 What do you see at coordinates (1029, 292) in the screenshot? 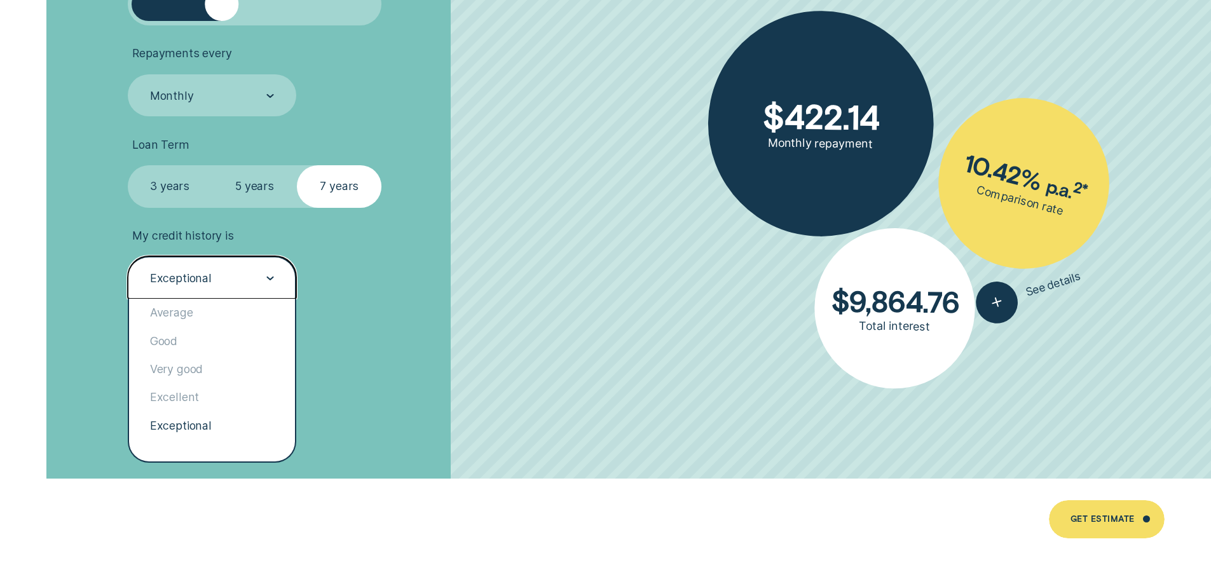
I see `button: See details` at bounding box center [1029, 292].